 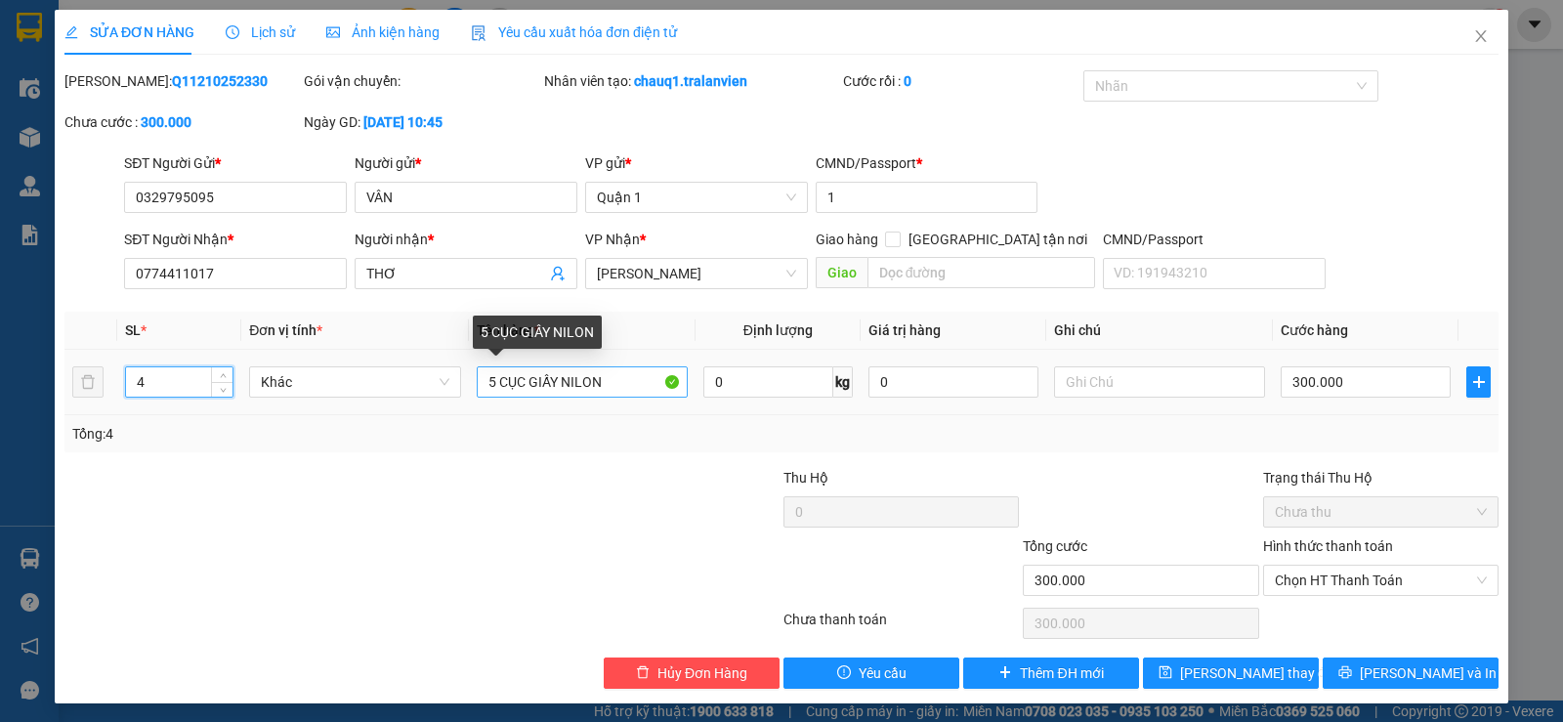 What do you see at coordinates (1314, 330) in the screenshot?
I see `span: Cước hàng` at bounding box center [1314, 330].